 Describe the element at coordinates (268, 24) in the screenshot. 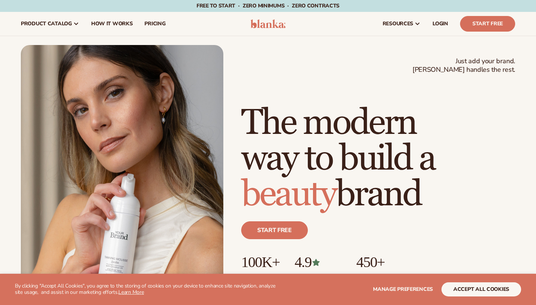

I see `a: logo` at that location.